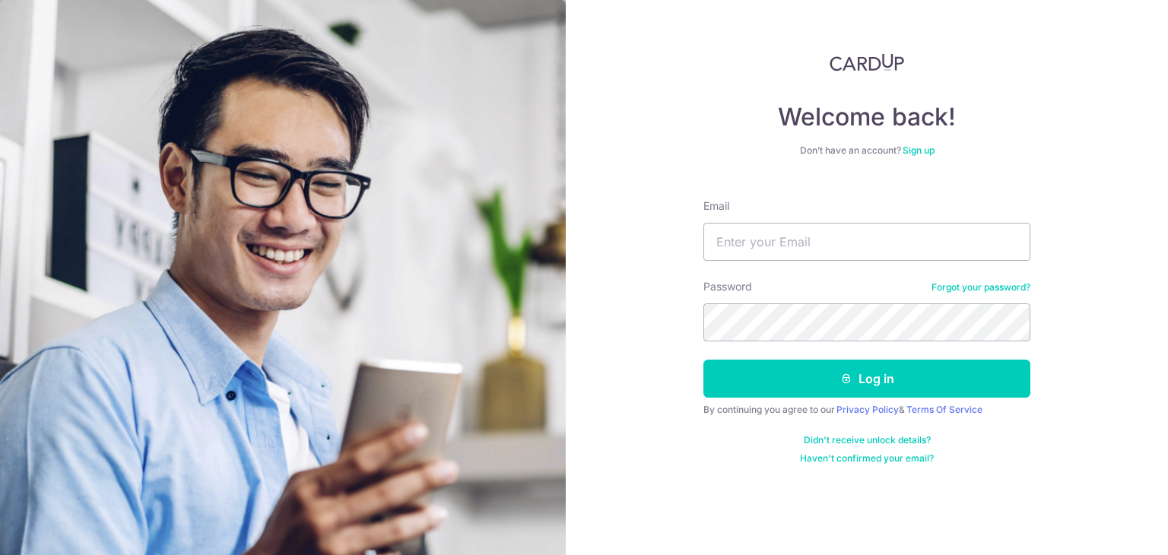 The width and height of the screenshot is (1168, 555). I want to click on label: Password, so click(728, 287).